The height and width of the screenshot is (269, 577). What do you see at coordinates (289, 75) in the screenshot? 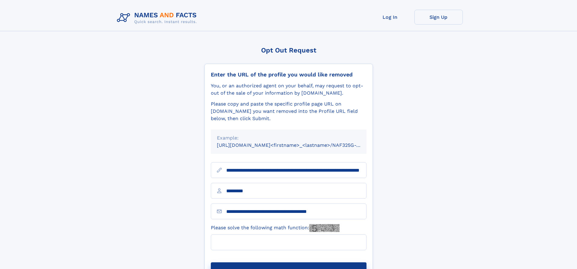
I see `div: Enter the URL of the profile you would like removed` at bounding box center [289, 75].